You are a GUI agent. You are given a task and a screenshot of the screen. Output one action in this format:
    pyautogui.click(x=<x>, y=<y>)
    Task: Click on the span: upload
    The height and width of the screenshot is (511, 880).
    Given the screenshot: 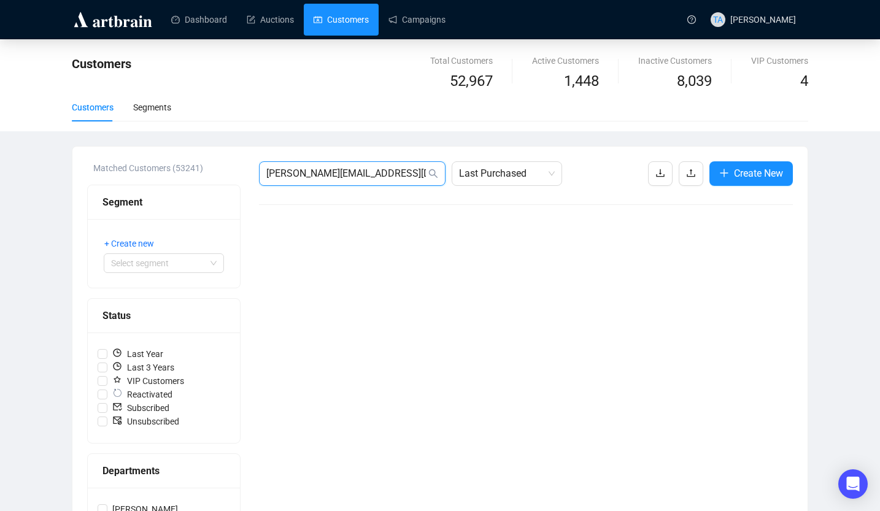 What is the action you would take?
    pyautogui.click(x=691, y=173)
    